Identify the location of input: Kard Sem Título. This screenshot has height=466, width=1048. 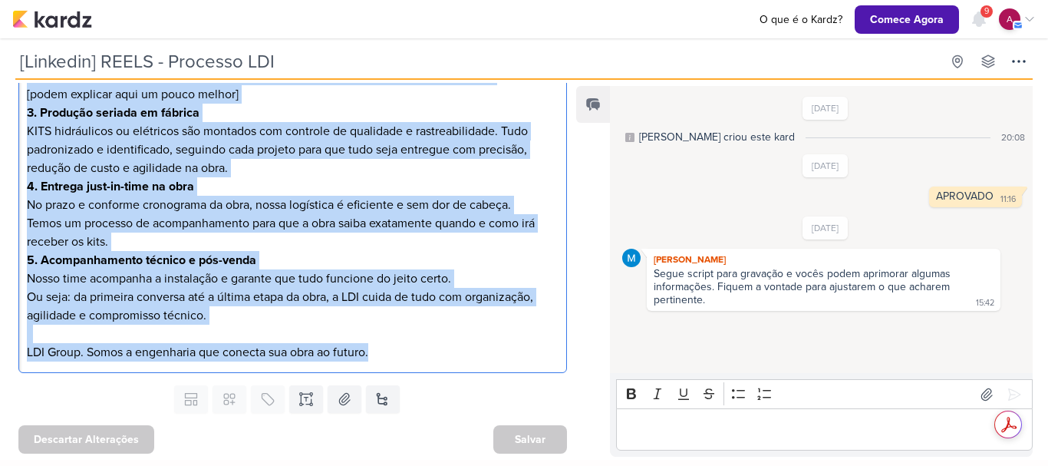
(478, 61).